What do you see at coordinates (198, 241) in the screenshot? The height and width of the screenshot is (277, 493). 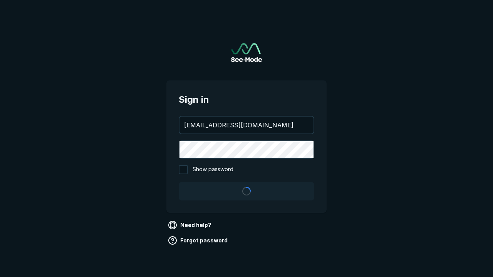 I see `a: Forgot password` at bounding box center [198, 241].